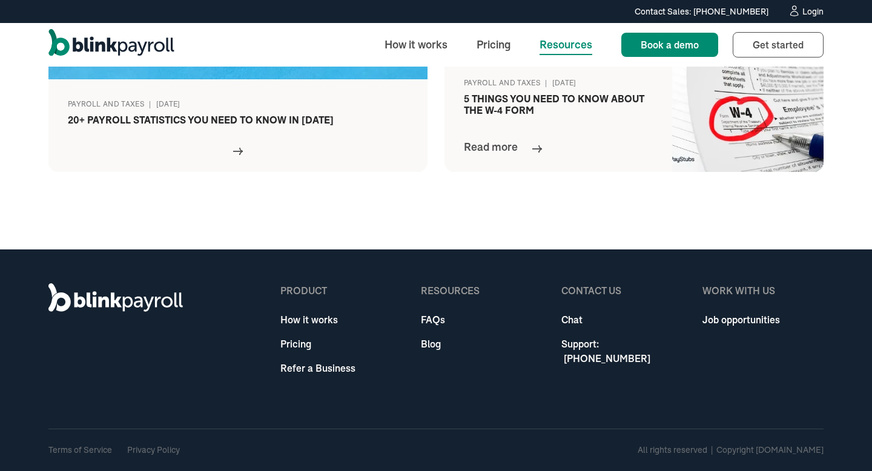 The height and width of the screenshot is (471, 872). I want to click on a: Blog, so click(450, 344).